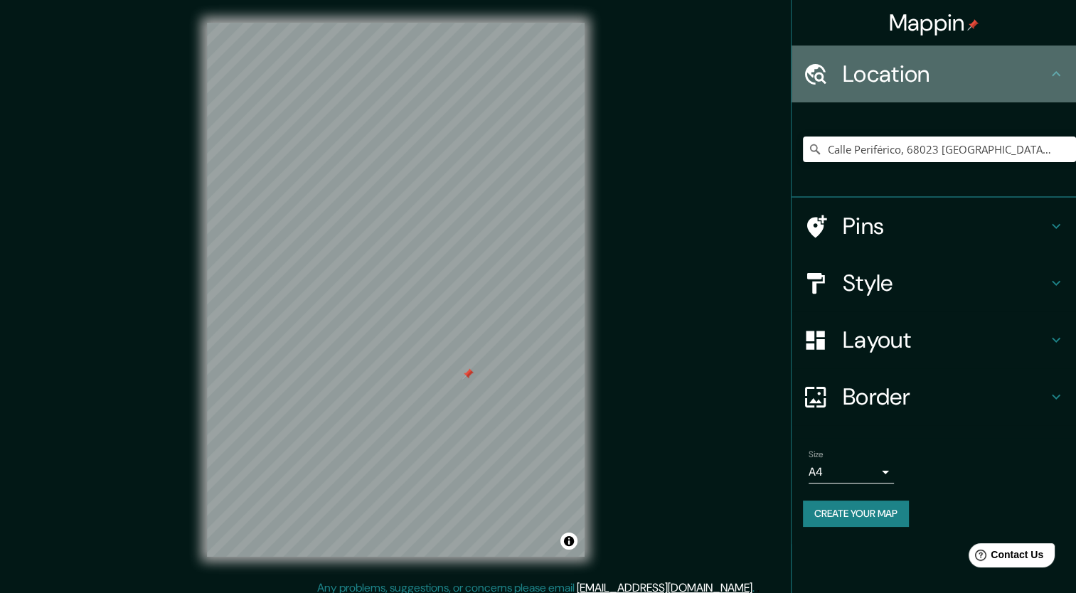 The image size is (1076, 593). Describe the element at coordinates (945, 74) in the screenshot. I see `h4: Location` at that location.